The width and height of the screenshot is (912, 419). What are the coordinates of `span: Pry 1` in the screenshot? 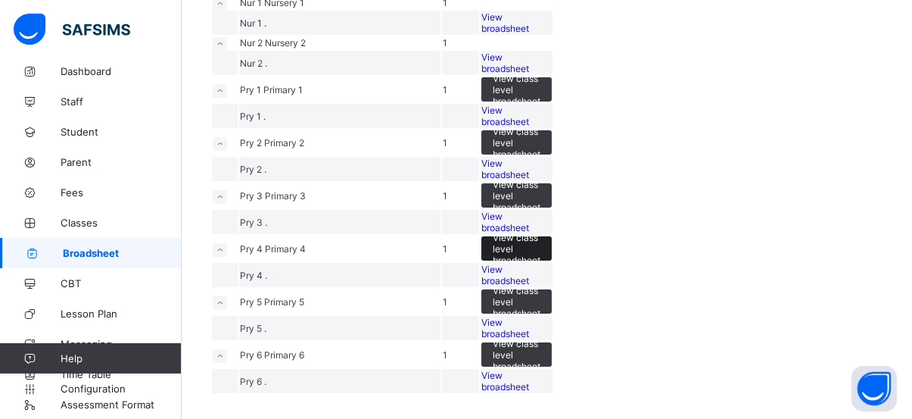 It's located at (251, 89).